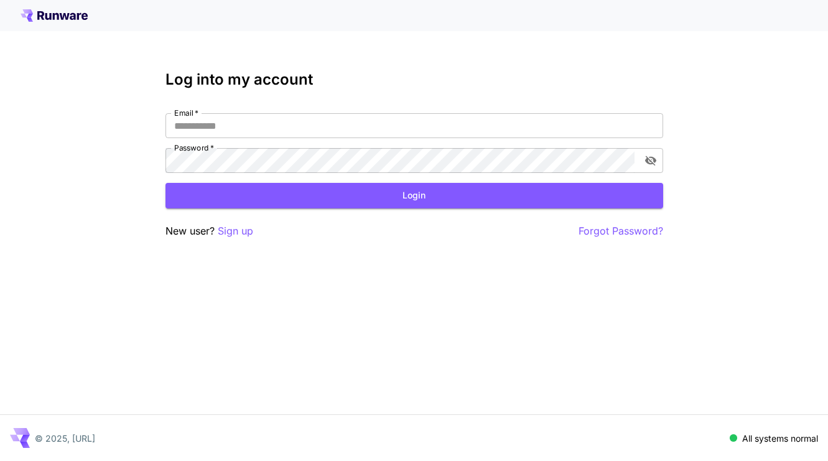 The height and width of the screenshot is (461, 828). What do you see at coordinates (209, 231) in the screenshot?
I see `p: New user?` at bounding box center [209, 231].